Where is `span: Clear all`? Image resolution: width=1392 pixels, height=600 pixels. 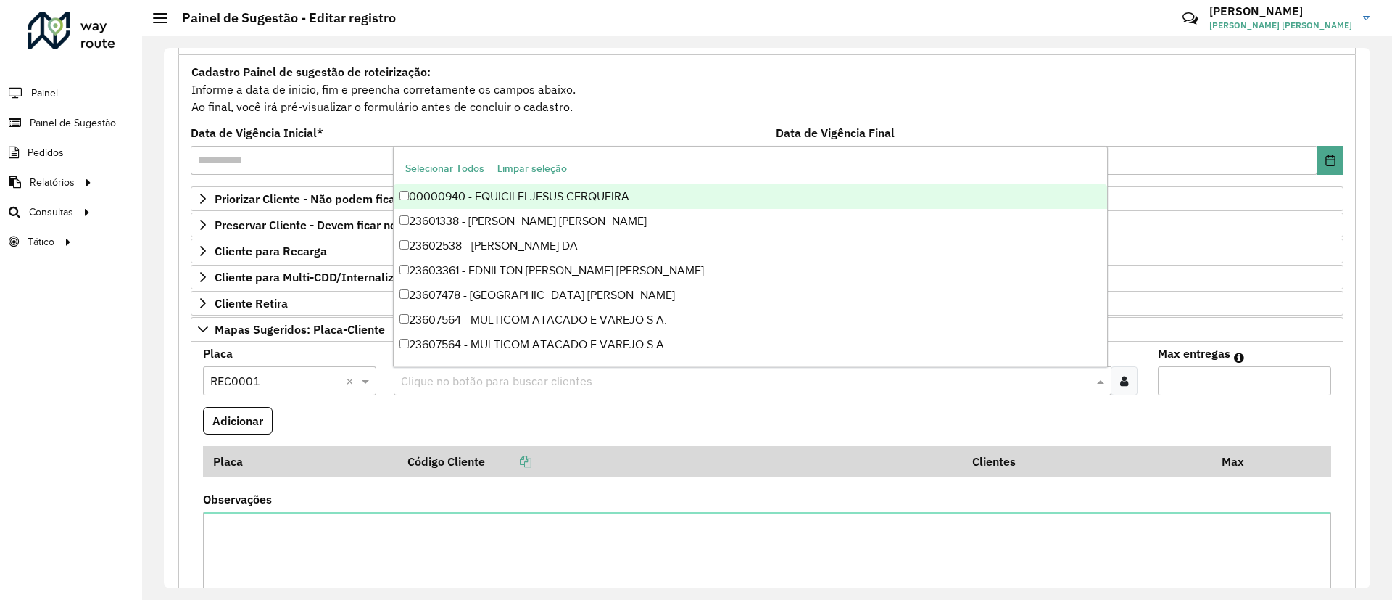
span: Clear all is located at coordinates (352, 381).